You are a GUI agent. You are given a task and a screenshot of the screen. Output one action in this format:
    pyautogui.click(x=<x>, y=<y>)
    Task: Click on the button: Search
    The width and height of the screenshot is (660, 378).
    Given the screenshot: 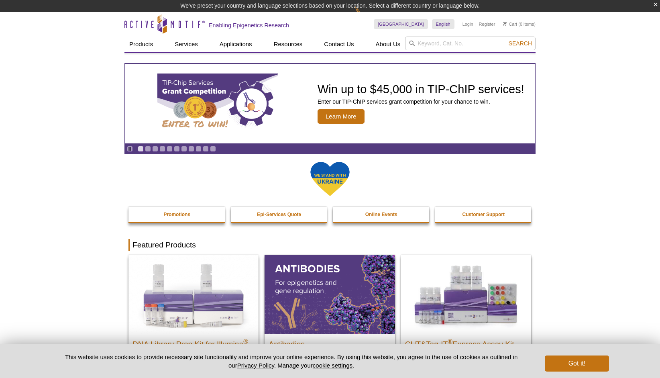 What is the action you would take?
    pyautogui.click(x=520, y=43)
    